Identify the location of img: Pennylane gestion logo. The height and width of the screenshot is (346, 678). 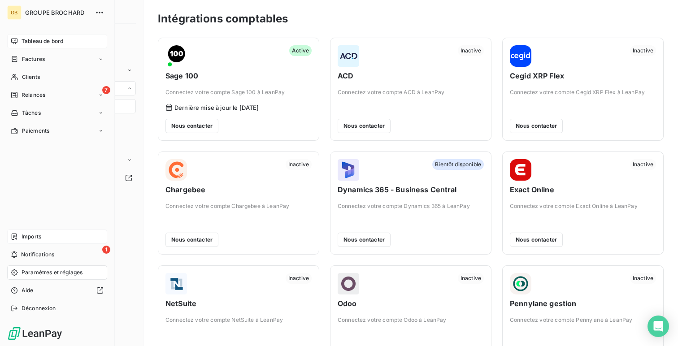
(521, 284).